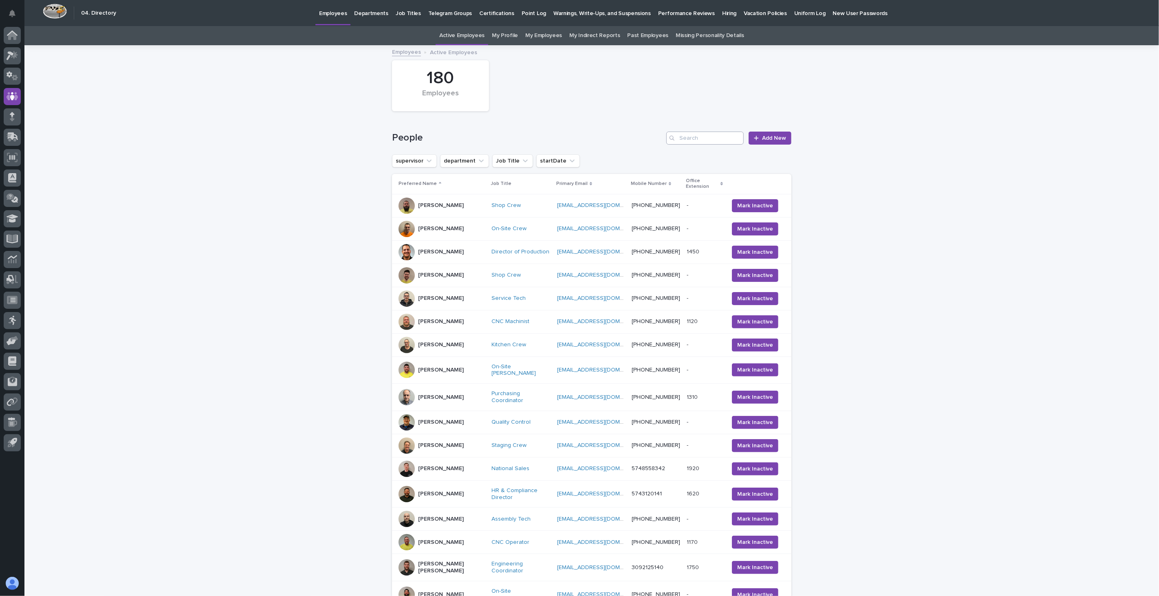 This screenshot has height=596, width=1159. I want to click on p: 1450, so click(693, 251).